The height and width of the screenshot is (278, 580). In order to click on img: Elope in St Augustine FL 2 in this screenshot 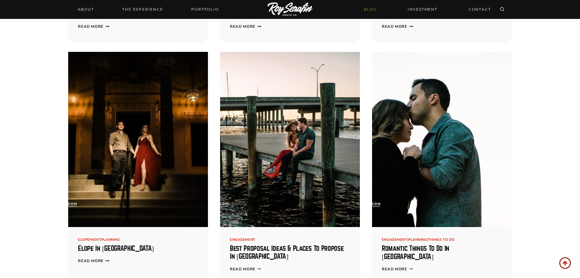, I will do `click(138, 139)`.